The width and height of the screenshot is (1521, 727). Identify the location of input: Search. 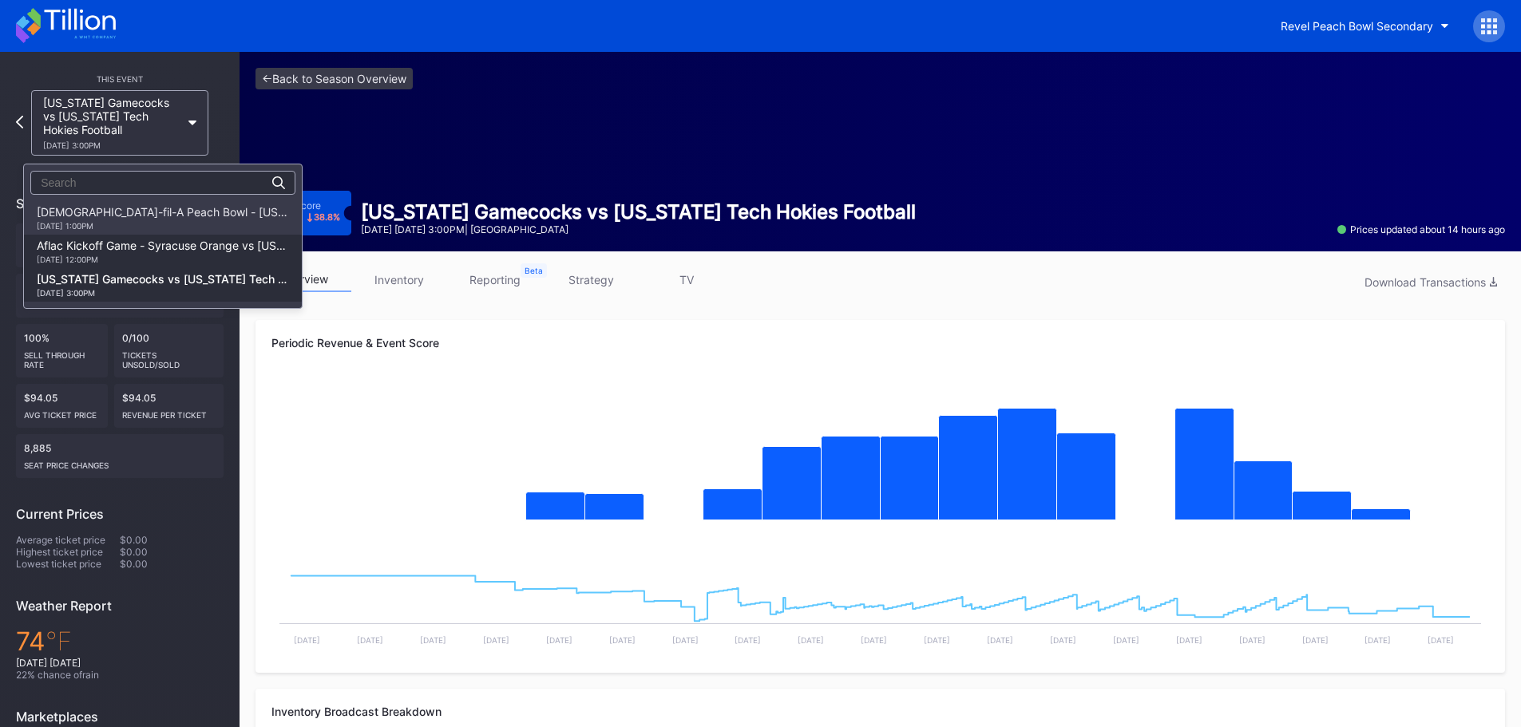
(110, 183).